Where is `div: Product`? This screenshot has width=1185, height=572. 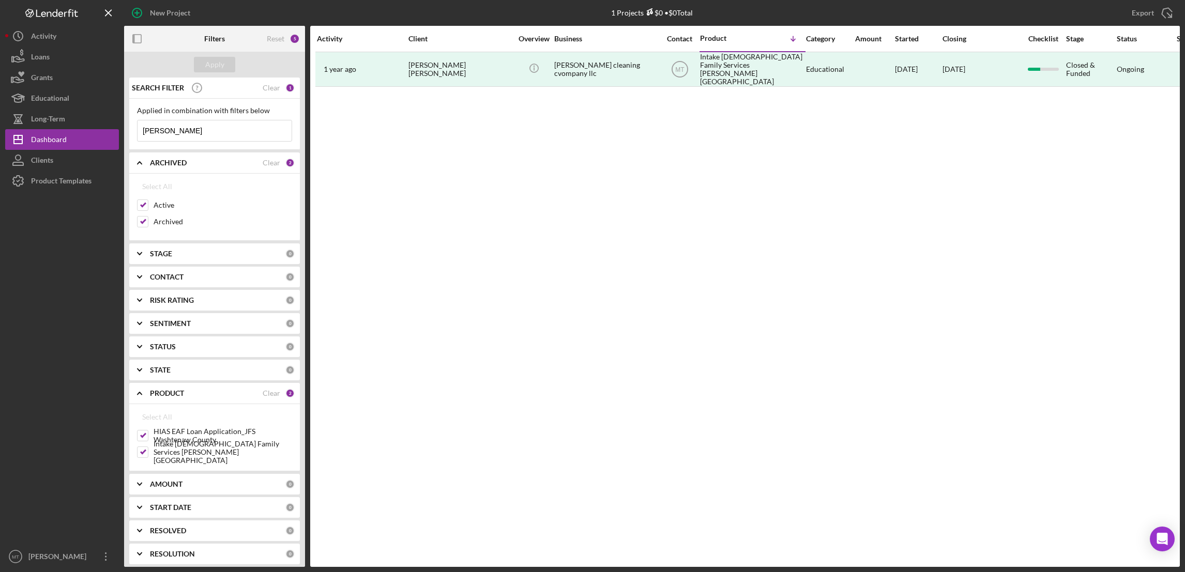 div: Product is located at coordinates (726, 38).